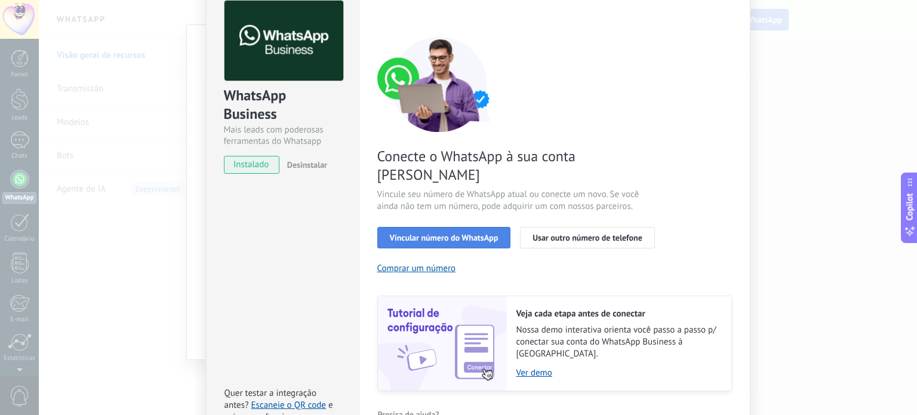 The image size is (917, 415). What do you see at coordinates (618, 342) in the screenshot?
I see `span: Nossa demo interativa orienta você passo a passo p/ conectar sua conta do WhatsApp Business à [GE...` at bounding box center [618, 342].